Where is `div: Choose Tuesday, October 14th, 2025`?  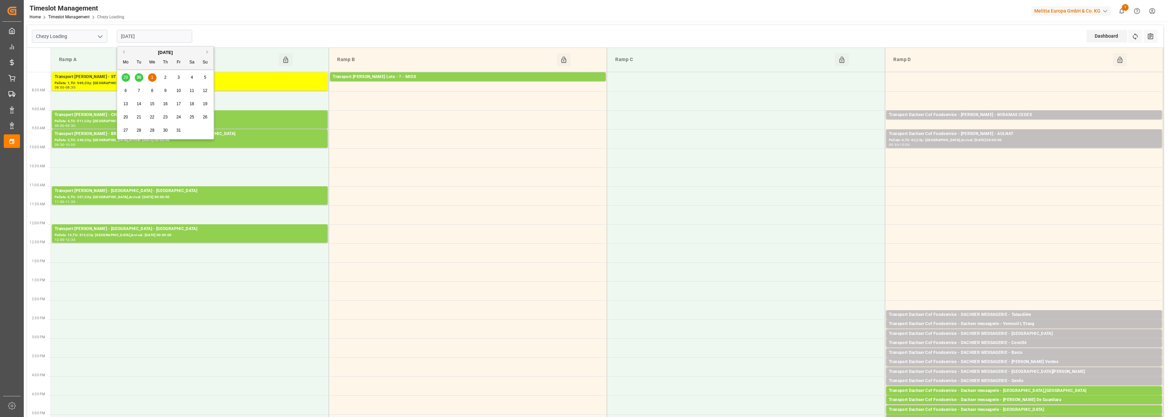 div: Choose Tuesday, October 14th, 2025 is located at coordinates (139, 104).